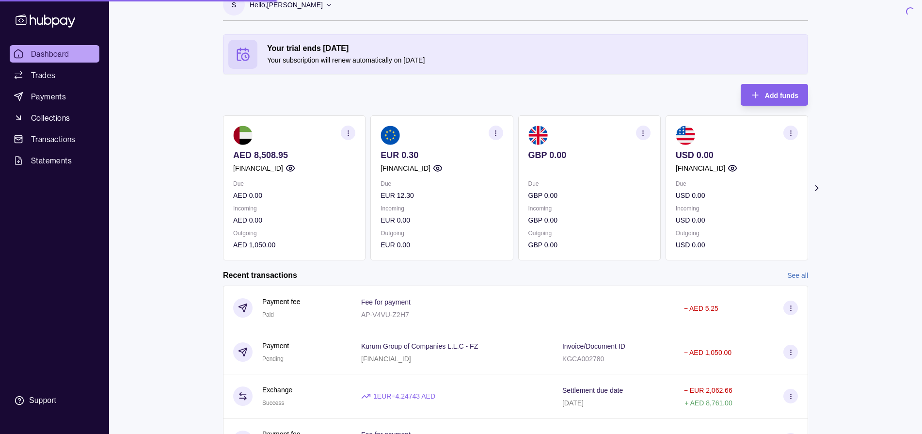 The height and width of the screenshot is (434, 922). What do you see at coordinates (51, 160) in the screenshot?
I see `span: Statements` at bounding box center [51, 160].